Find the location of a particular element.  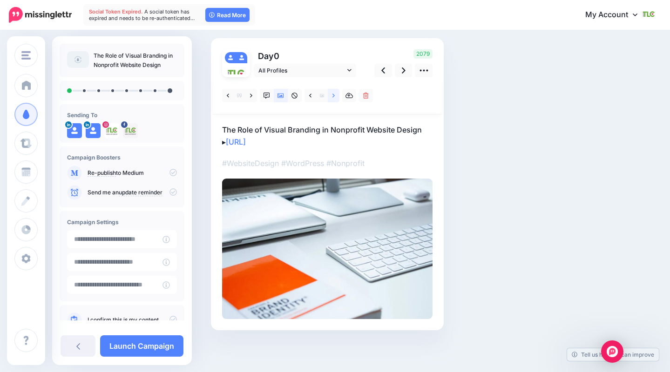

p: The Role of Visual Branding in Nonprofit Website Design ▸ is located at coordinates (327, 136).